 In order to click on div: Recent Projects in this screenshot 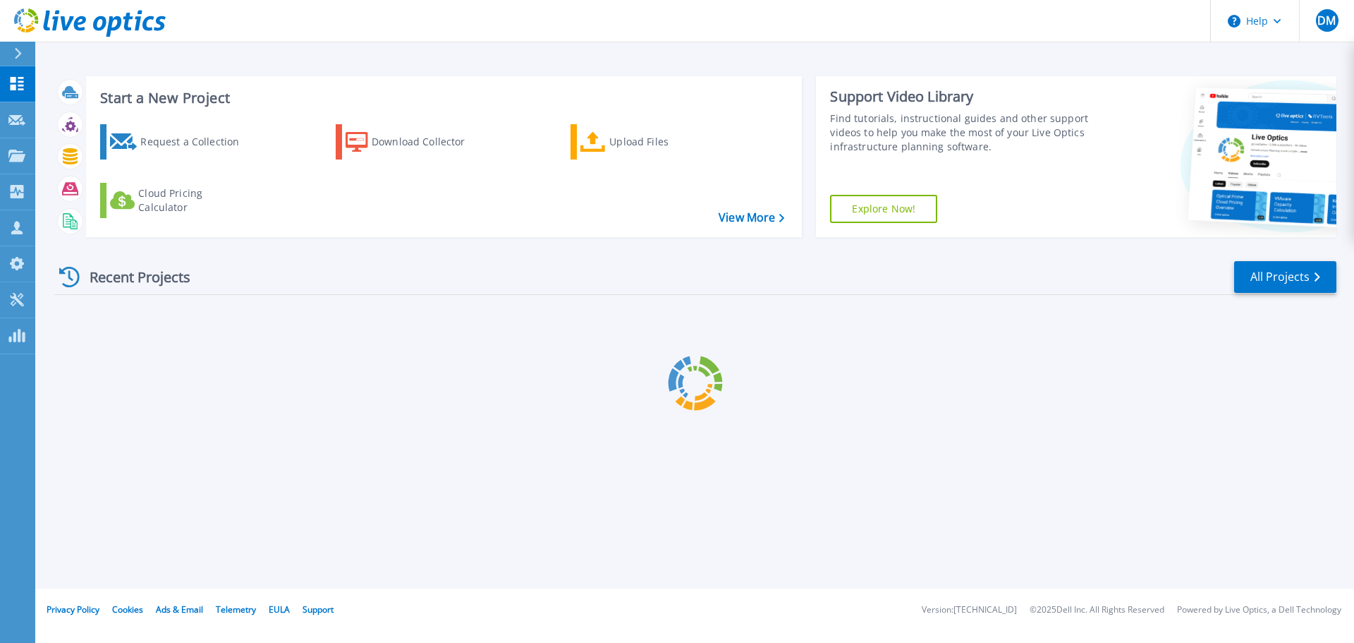, I will do `click(132, 276)`.